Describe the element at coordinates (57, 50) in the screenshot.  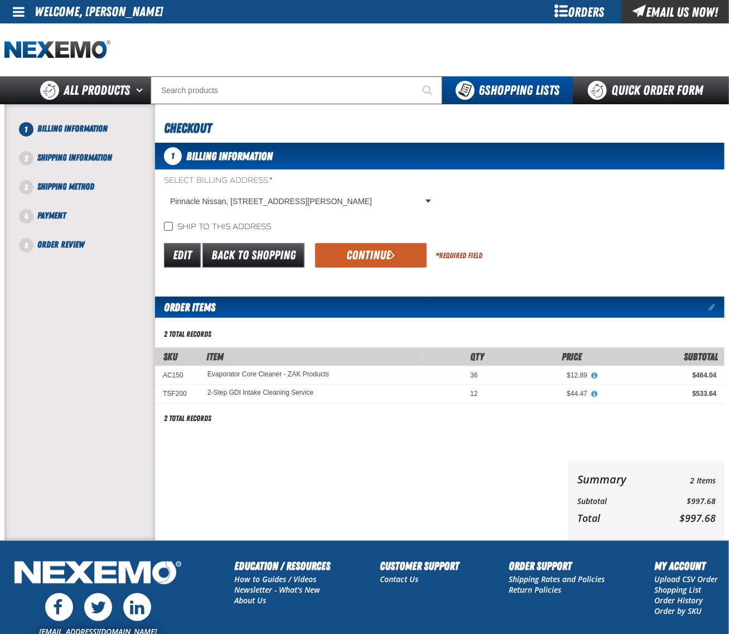
I see `img: Nexemo logo` at that location.